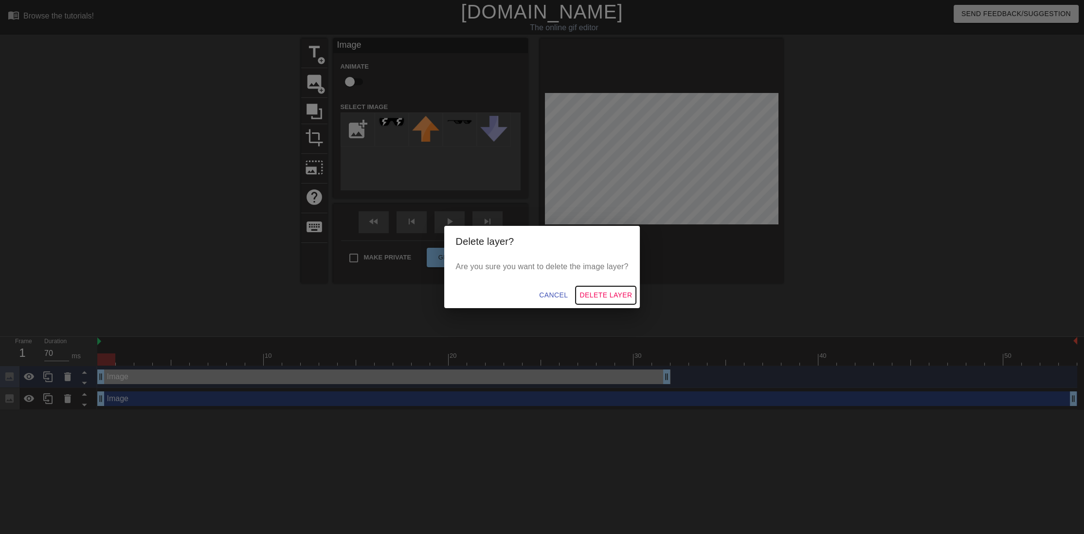 This screenshot has height=534, width=1084. I want to click on span: Cancel, so click(553, 295).